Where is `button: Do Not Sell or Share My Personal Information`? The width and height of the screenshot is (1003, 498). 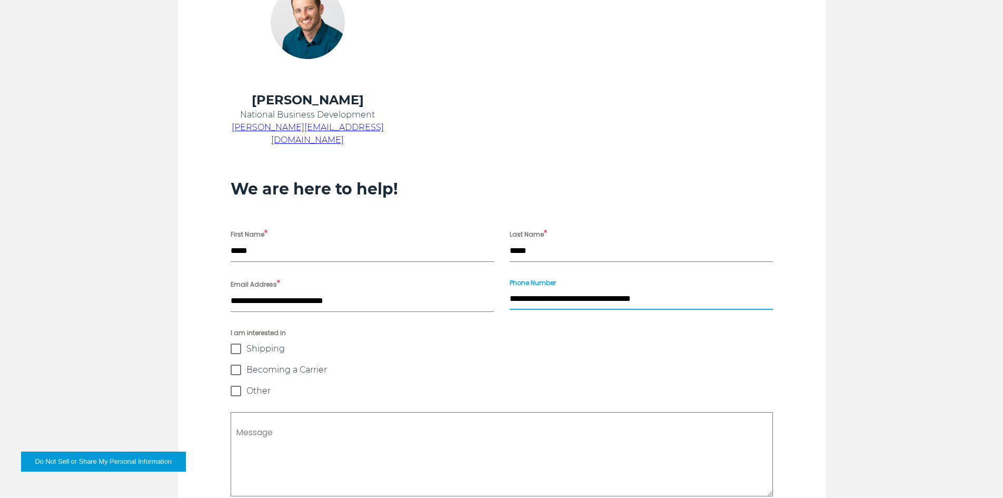
button: Do Not Sell or Share My Personal Information is located at coordinates (103, 461).